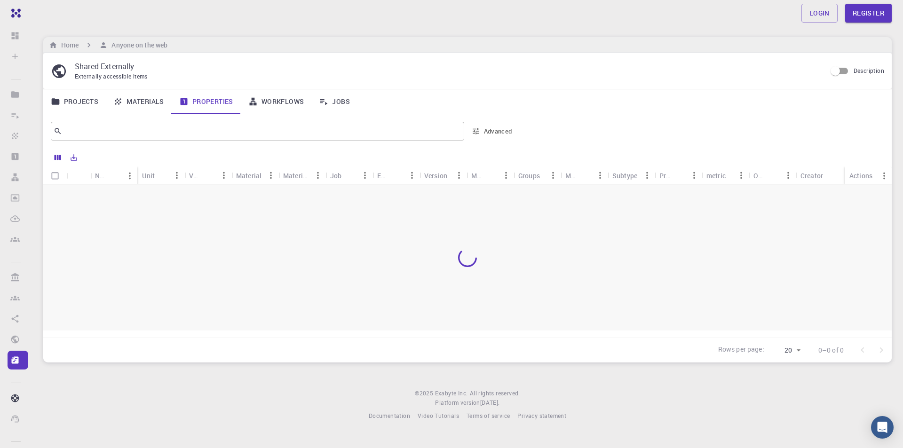 This screenshot has height=448, width=903. Describe the element at coordinates (68, 45) in the screenshot. I see `h6: Home` at that location.